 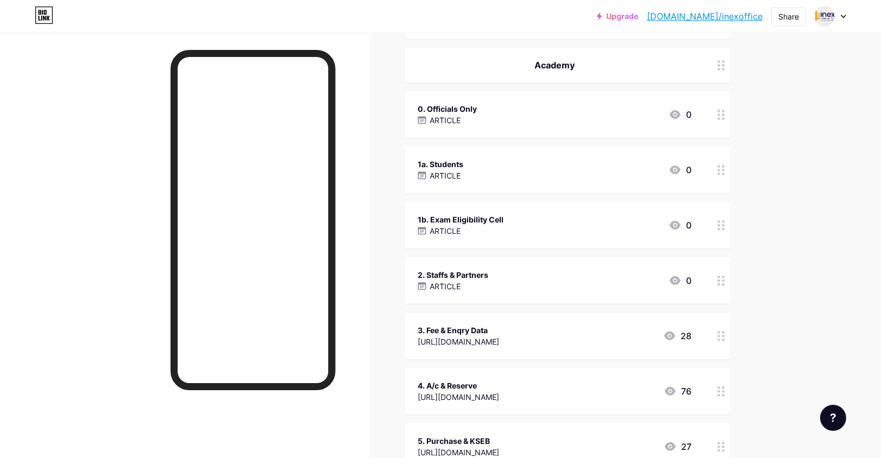 What do you see at coordinates (447, 109) in the screenshot?
I see `div: 0. Officials Only` at bounding box center [447, 109].